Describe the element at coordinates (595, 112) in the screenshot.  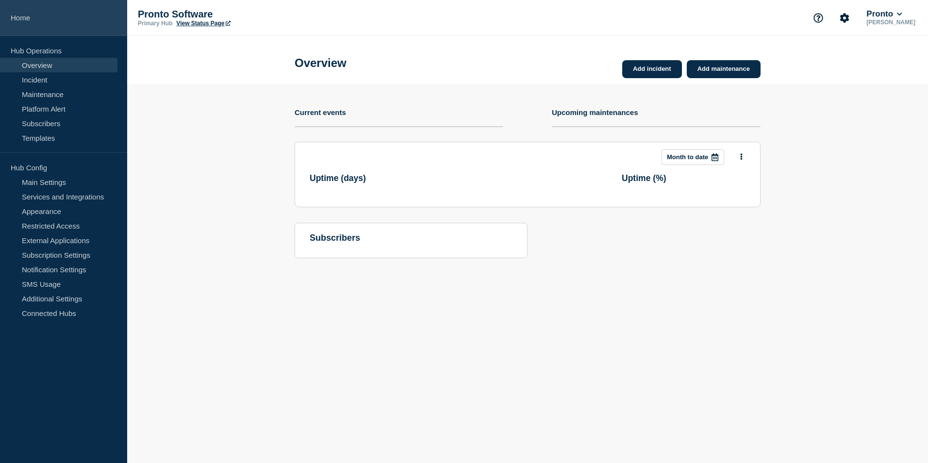
I see `h4: Upcoming maintenances` at that location.